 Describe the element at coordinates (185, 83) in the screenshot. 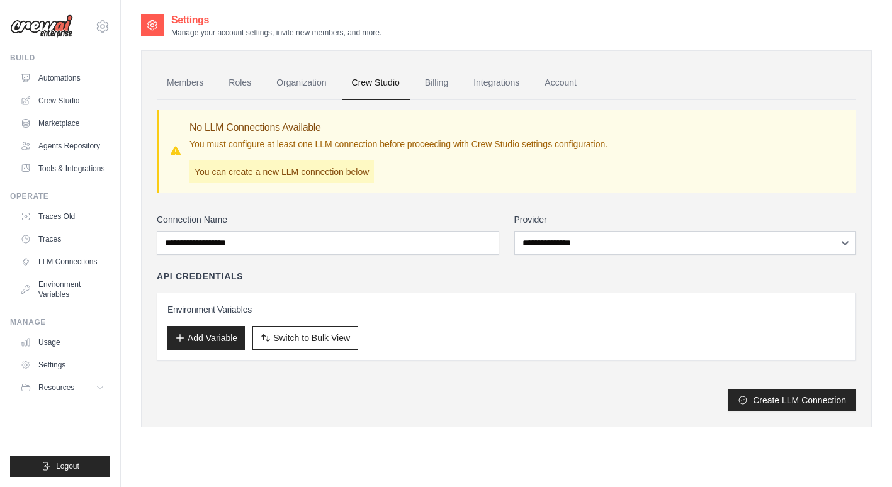

I see `a: Members` at that location.